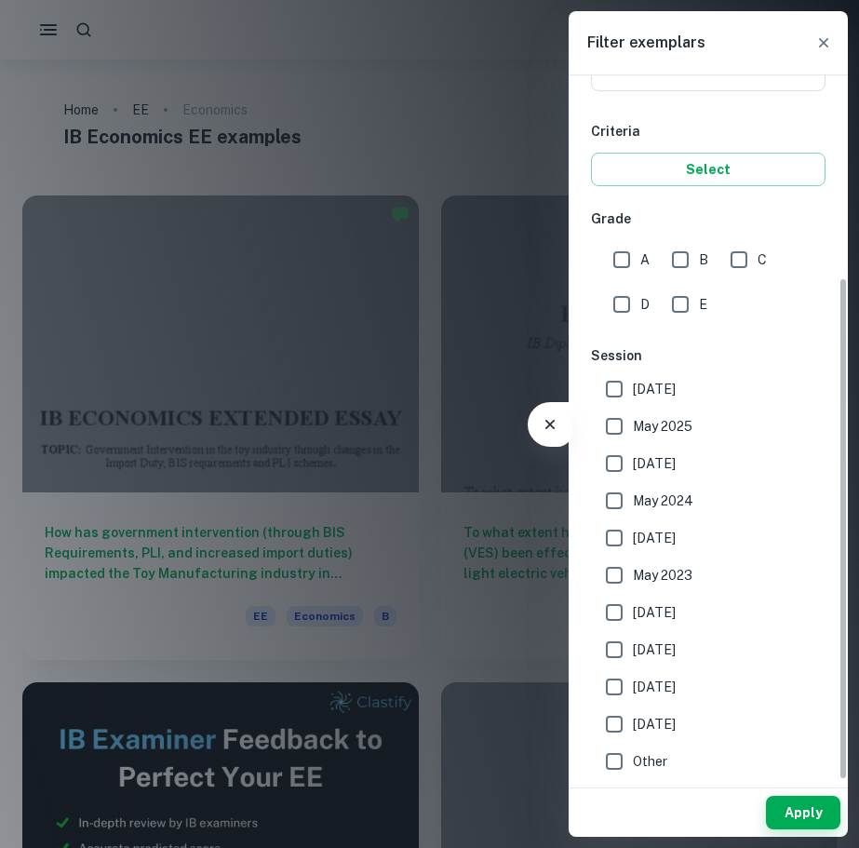 The width and height of the screenshot is (859, 848). I want to click on h6: Session, so click(708, 356).